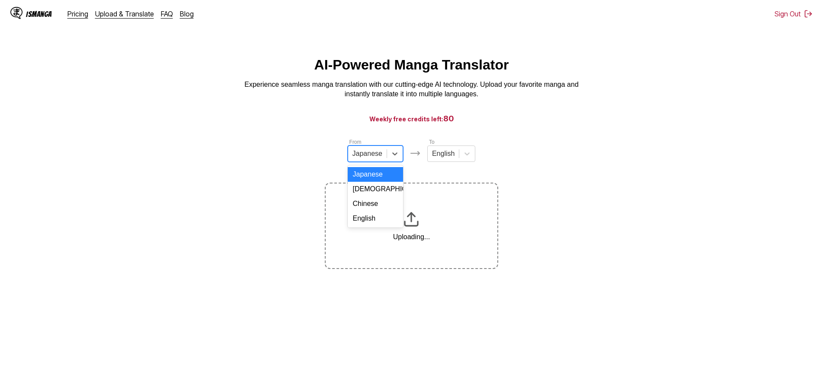 This screenshot has width=823, height=389. I want to click on img: Languages icon, so click(415, 153).